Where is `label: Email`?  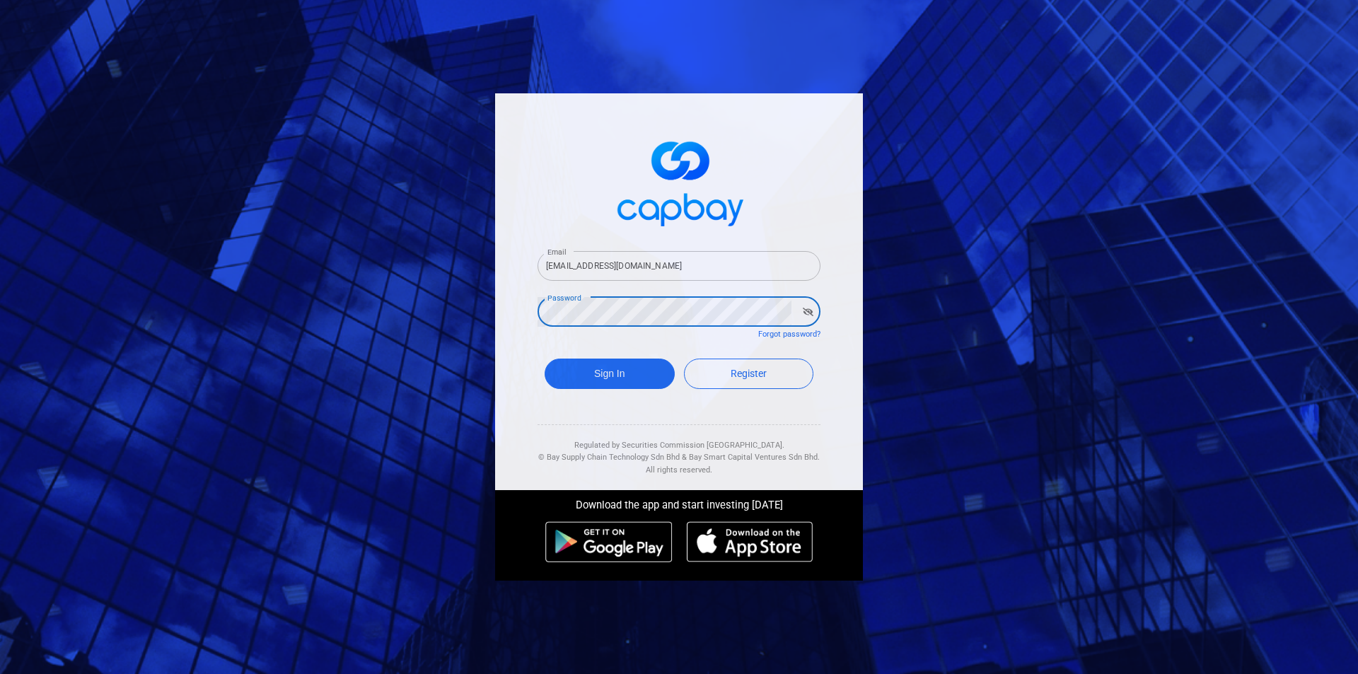
label: Email is located at coordinates (557, 252).